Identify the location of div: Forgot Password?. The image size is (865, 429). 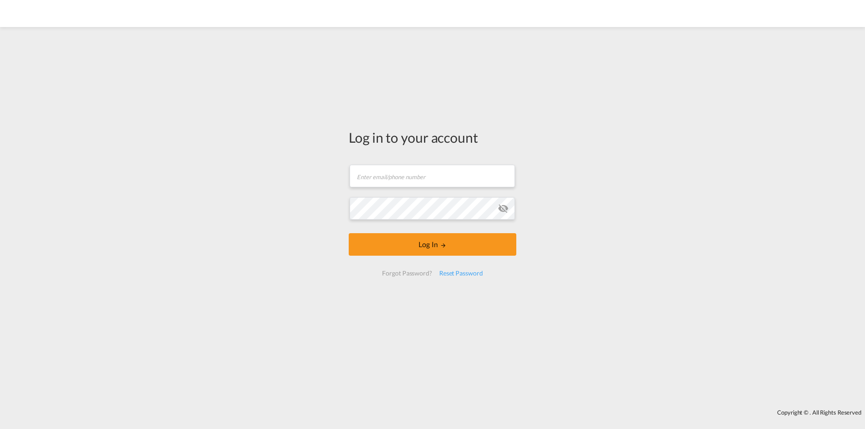
(407, 273).